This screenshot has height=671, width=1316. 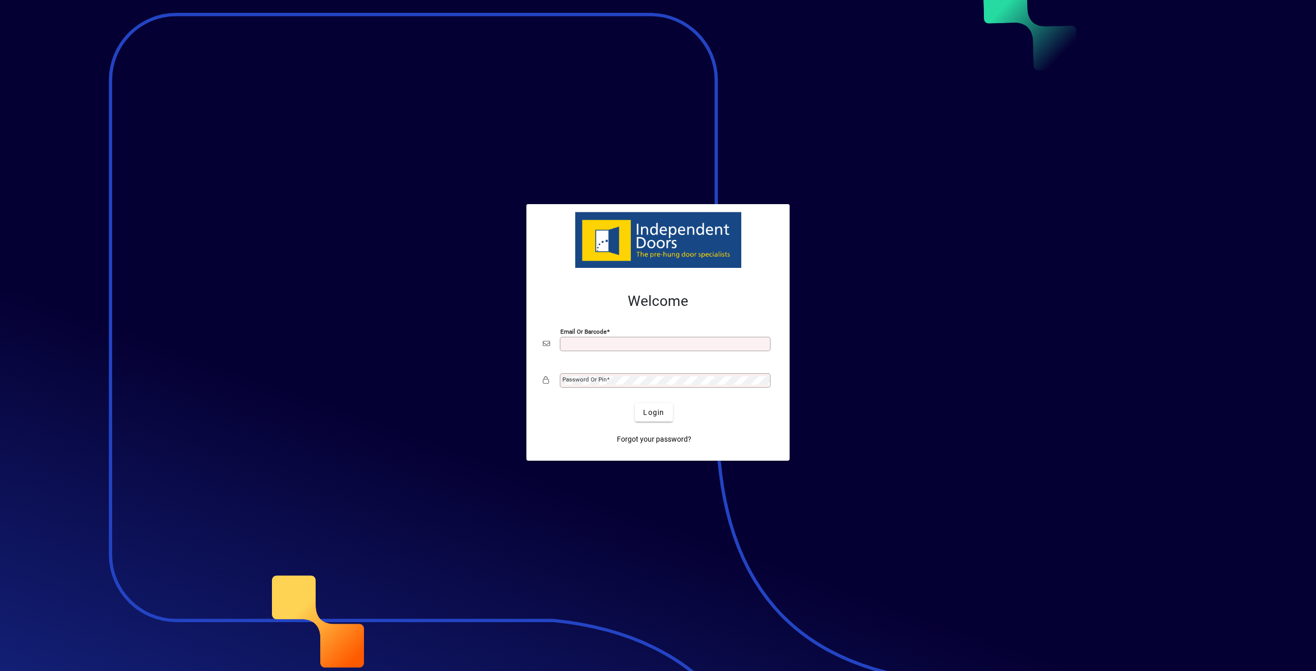 What do you see at coordinates (583, 332) in the screenshot?
I see `mat-label: Email or Barcode` at bounding box center [583, 332].